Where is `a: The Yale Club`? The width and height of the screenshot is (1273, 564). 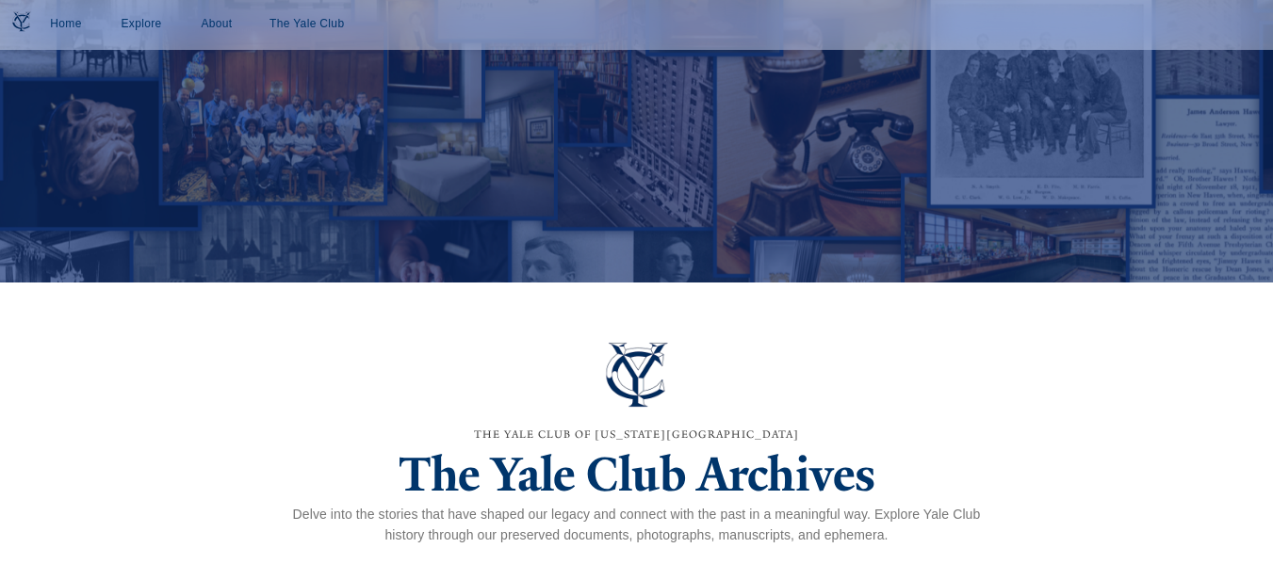 a: The Yale Club is located at coordinates (306, 24).